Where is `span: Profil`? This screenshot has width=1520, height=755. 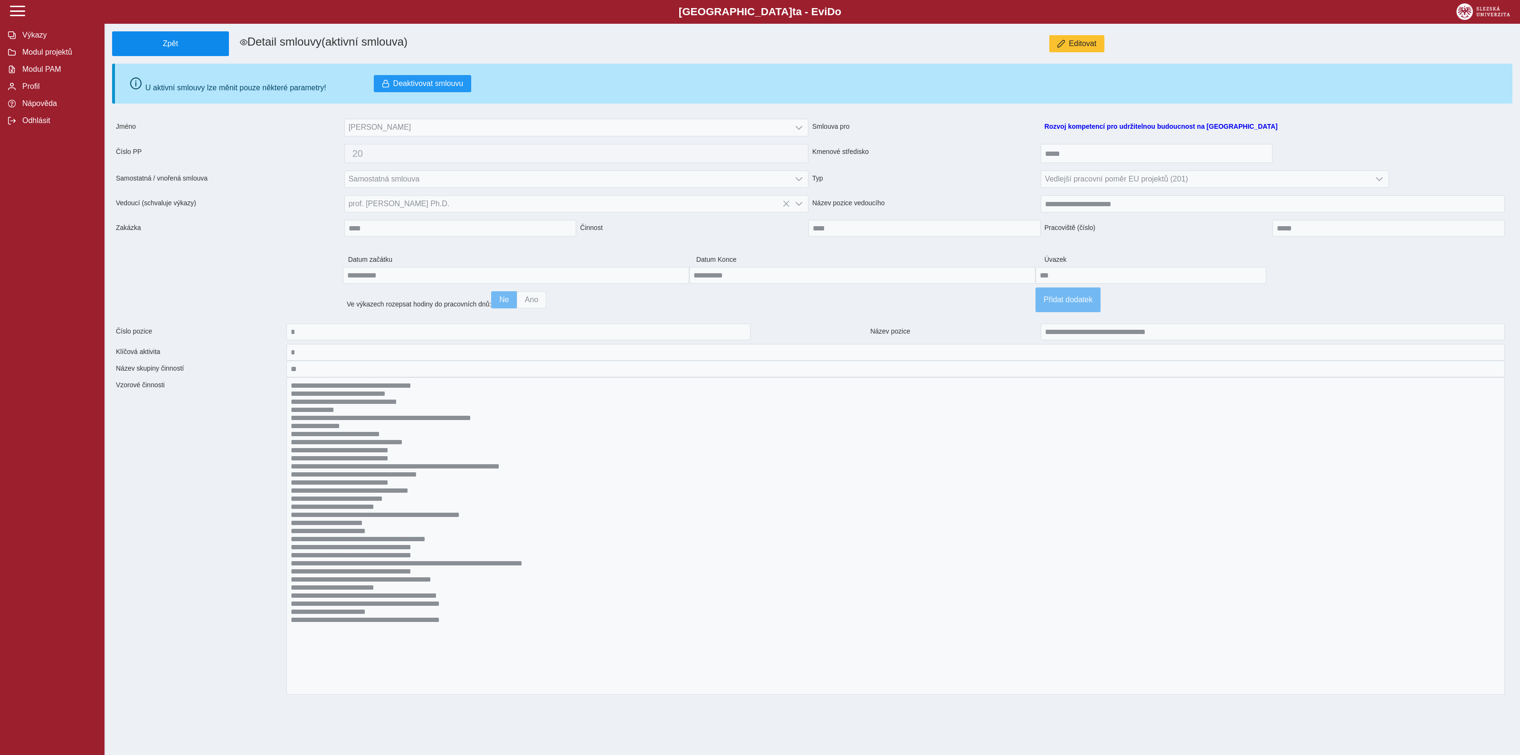
span: Profil is located at coordinates (58, 86).